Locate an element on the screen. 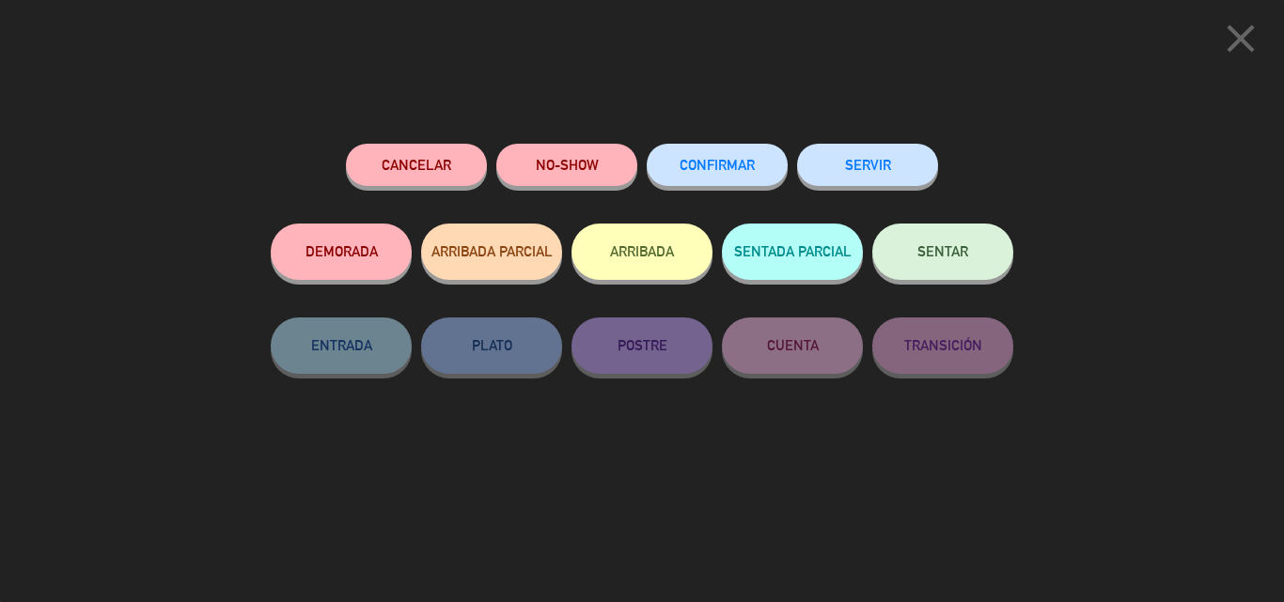  button: ARRIBADA PARCIAL is located at coordinates (491, 252).